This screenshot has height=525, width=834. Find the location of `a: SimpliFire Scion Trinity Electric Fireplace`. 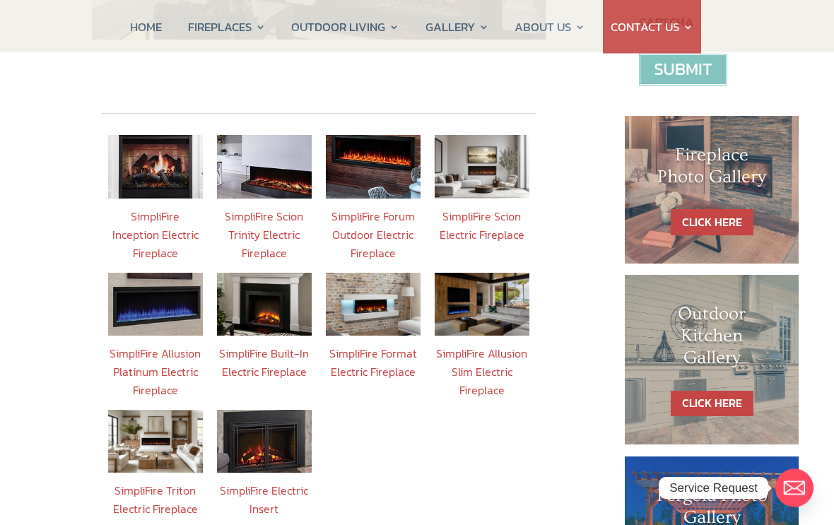

a: SimpliFire Scion Trinity Electric Fireplace is located at coordinates (264, 235).